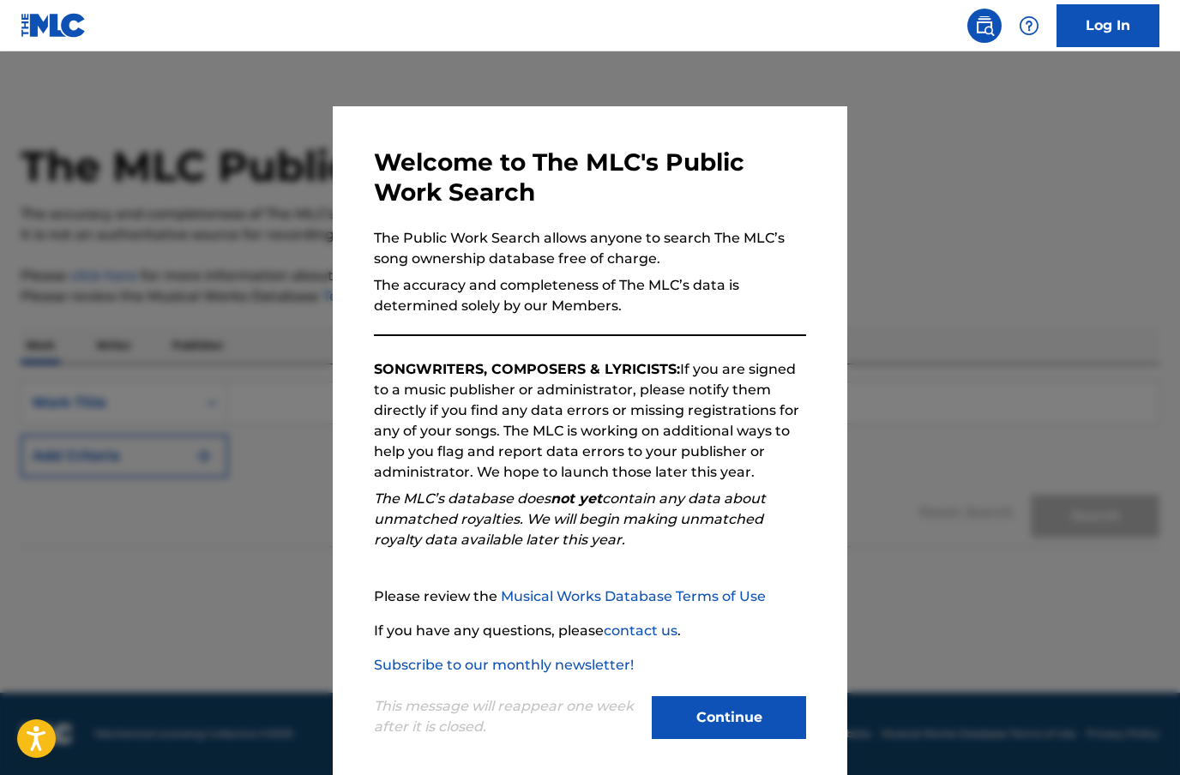 The width and height of the screenshot is (1180, 775). Describe the element at coordinates (1029, 26) in the screenshot. I see `div: Help` at that location.